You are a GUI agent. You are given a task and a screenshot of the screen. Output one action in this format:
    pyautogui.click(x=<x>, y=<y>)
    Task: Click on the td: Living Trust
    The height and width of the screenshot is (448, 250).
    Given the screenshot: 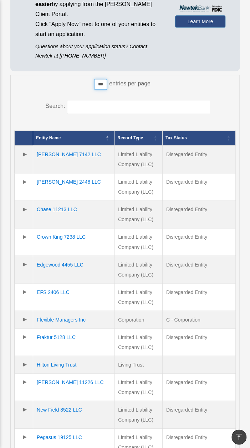 What is the action you would take?
    pyautogui.click(x=139, y=364)
    